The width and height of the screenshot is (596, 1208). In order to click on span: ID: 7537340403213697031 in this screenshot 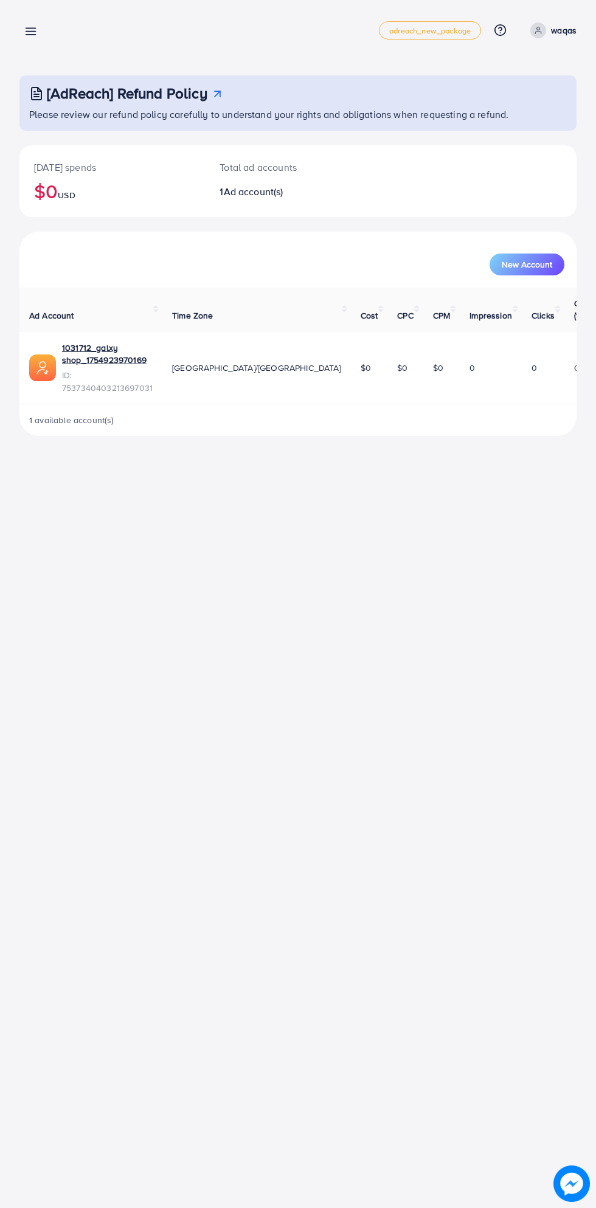, I will do `click(107, 381)`.